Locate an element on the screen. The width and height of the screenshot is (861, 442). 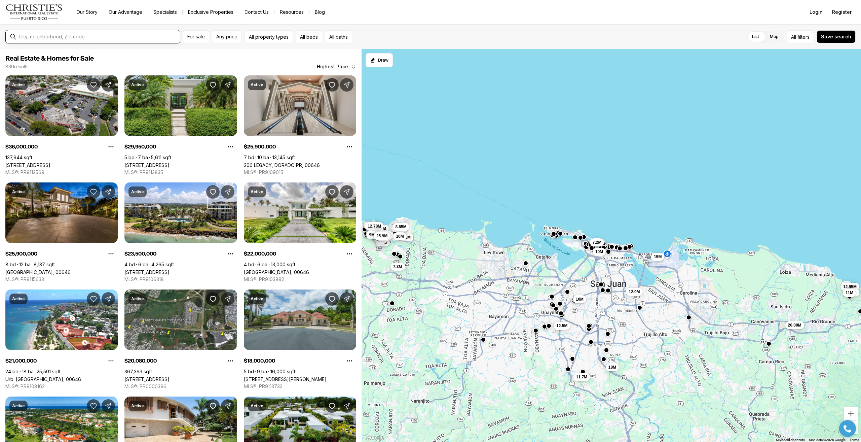
img: logo is located at coordinates (34, 12).